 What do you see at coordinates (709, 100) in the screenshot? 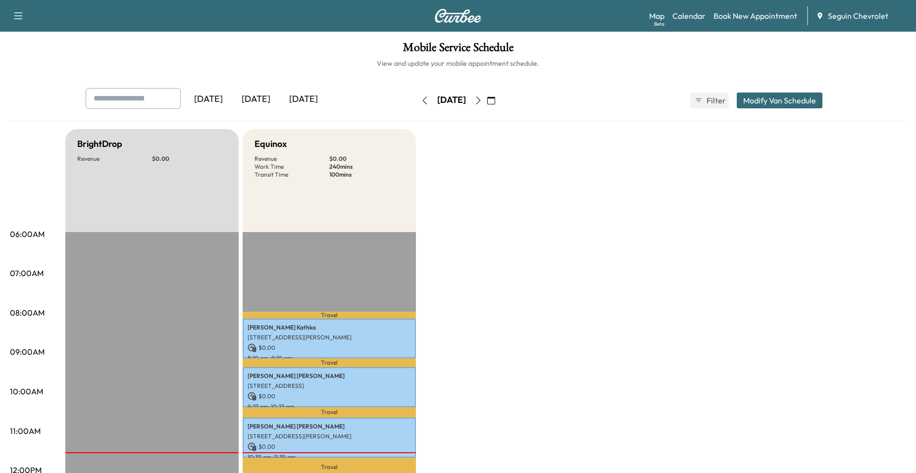
I see `button: Filter` at bounding box center [709, 100].